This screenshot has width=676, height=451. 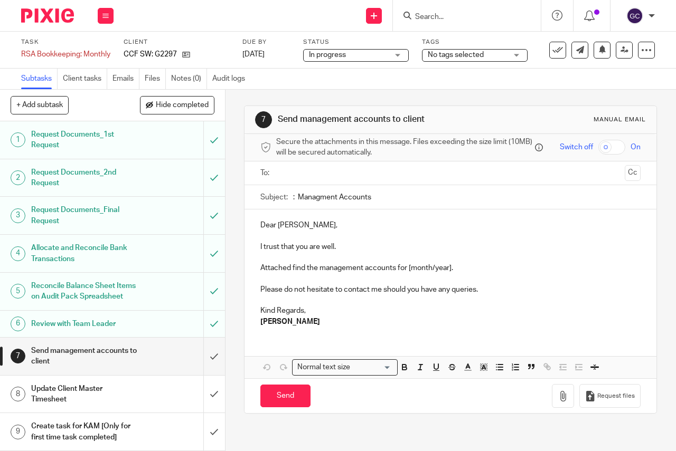 I want to click on button: Cc, so click(x=632, y=173).